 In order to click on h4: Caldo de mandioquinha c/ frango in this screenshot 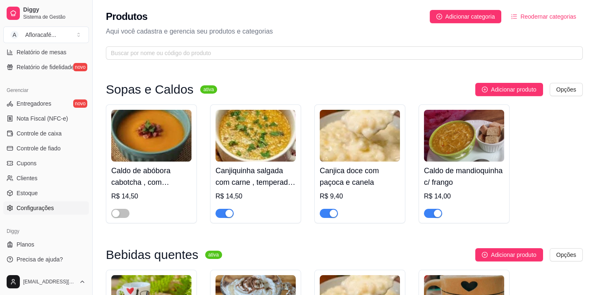, I will do `click(464, 176)`.